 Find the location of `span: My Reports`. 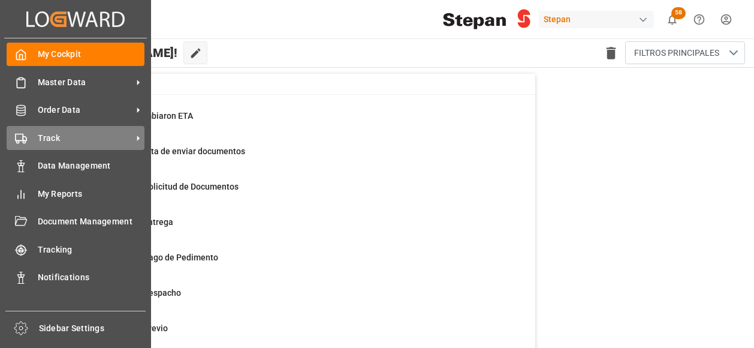

span: My Reports is located at coordinates (91, 194).